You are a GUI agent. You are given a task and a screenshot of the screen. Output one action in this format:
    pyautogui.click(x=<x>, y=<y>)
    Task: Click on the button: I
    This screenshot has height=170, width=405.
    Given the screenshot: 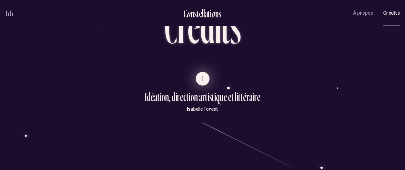 What is the action you would take?
    pyautogui.click(x=203, y=79)
    